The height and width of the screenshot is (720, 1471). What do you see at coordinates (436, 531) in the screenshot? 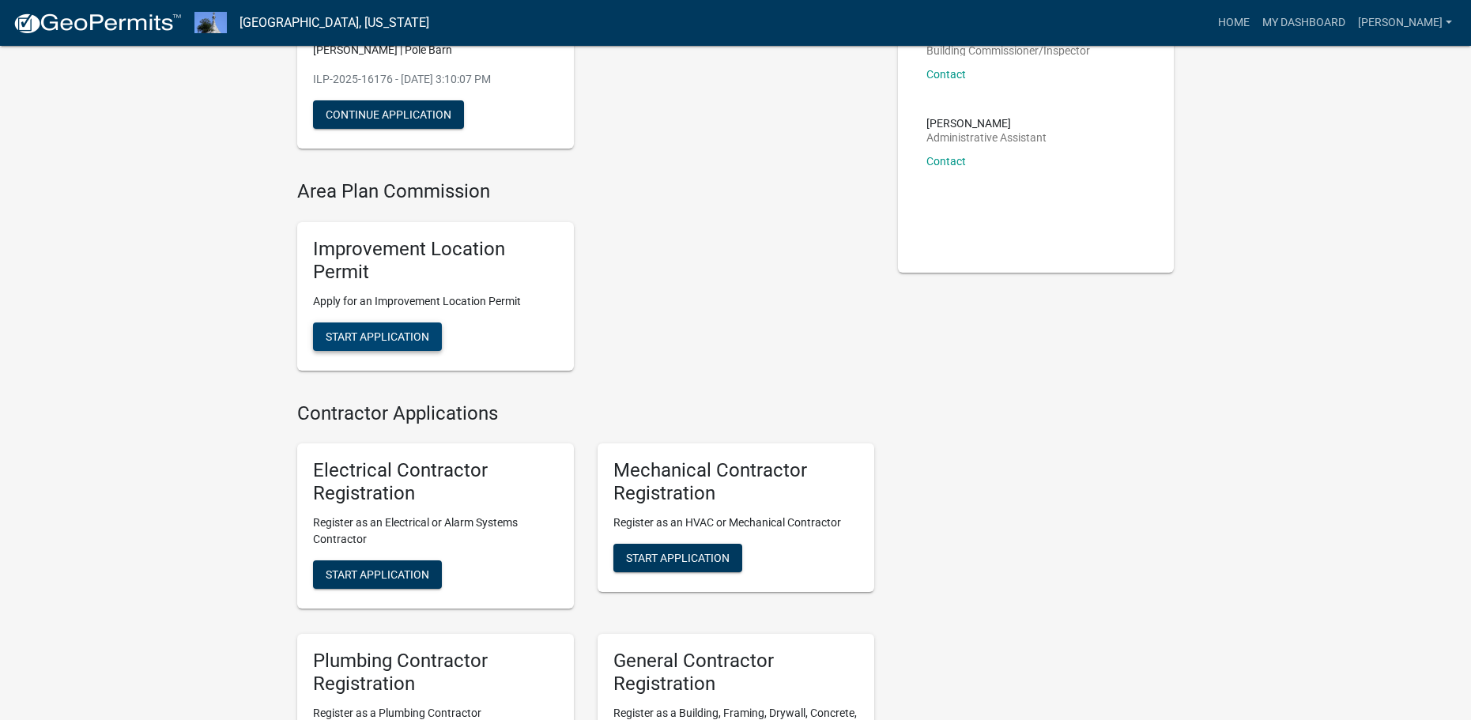
I see `p: Register as an Electrical or Alarm Systems Contractor` at bounding box center [436, 531].